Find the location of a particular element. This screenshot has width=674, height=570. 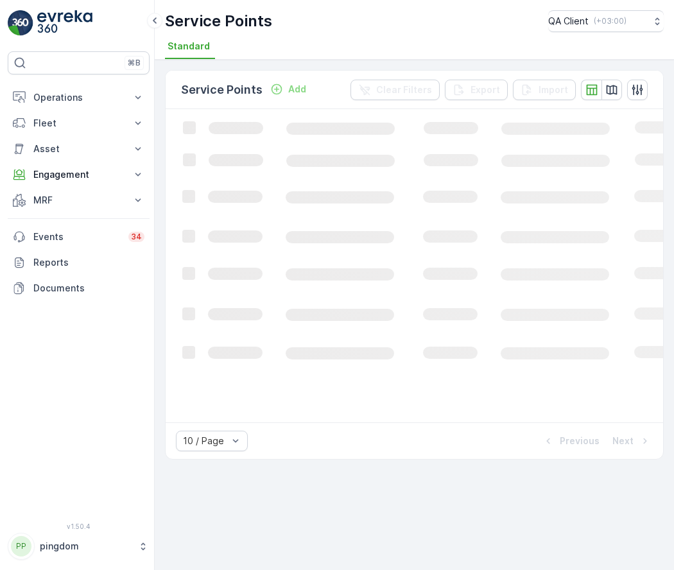

button: Export is located at coordinates (476, 90).